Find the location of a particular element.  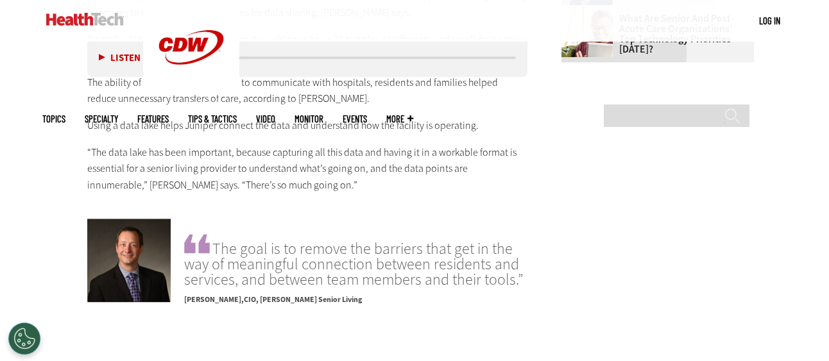

span: The goal is to remove the barriers that get in the way of meaningful connection between residents... is located at coordinates (356, 259).